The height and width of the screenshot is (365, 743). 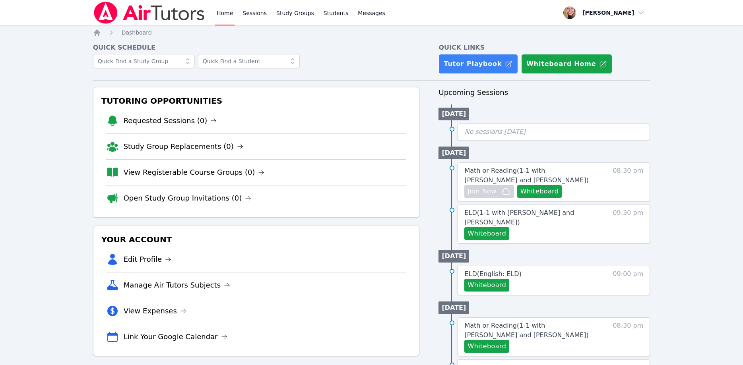 I want to click on h3: Tutoring Opportunities, so click(x=256, y=101).